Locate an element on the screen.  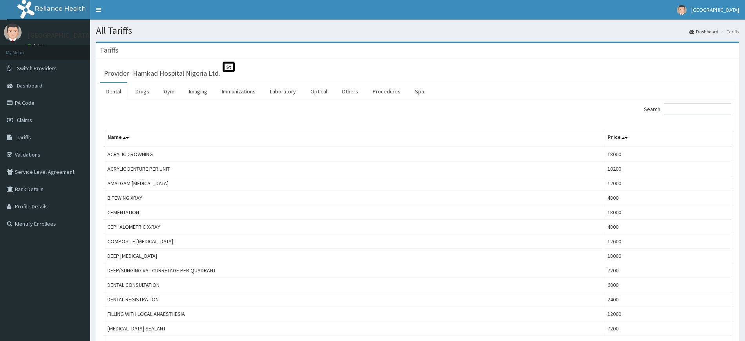
a: Spa is located at coordinates (419, 91).